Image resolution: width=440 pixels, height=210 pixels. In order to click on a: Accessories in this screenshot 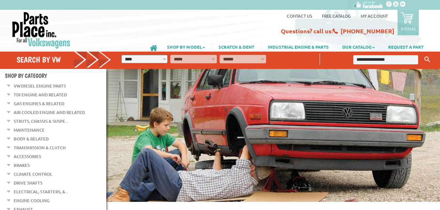, I will do `click(27, 156)`.